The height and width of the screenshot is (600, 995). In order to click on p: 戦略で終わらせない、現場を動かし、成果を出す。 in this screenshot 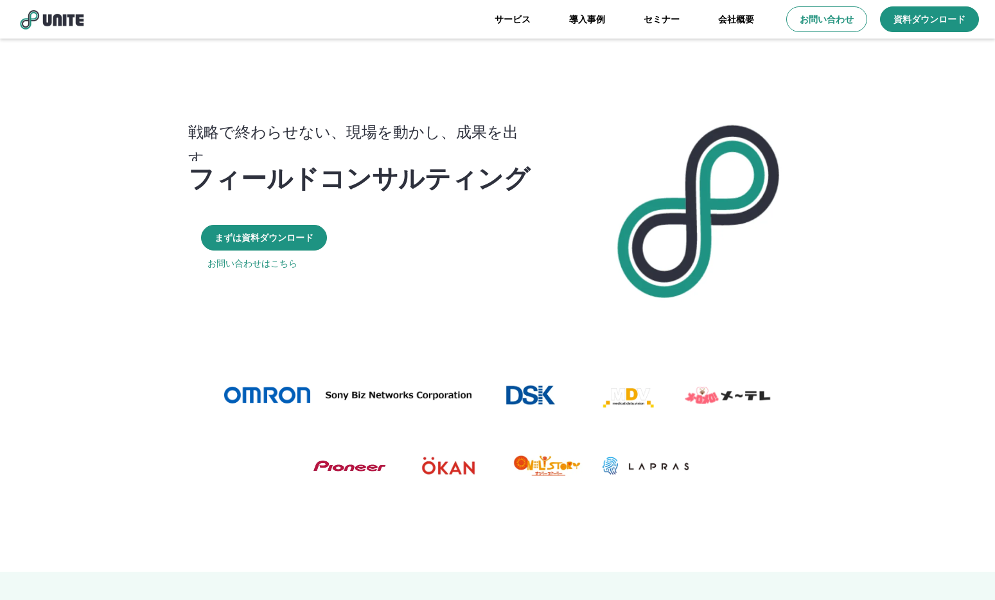, I will do `click(366, 145)`.